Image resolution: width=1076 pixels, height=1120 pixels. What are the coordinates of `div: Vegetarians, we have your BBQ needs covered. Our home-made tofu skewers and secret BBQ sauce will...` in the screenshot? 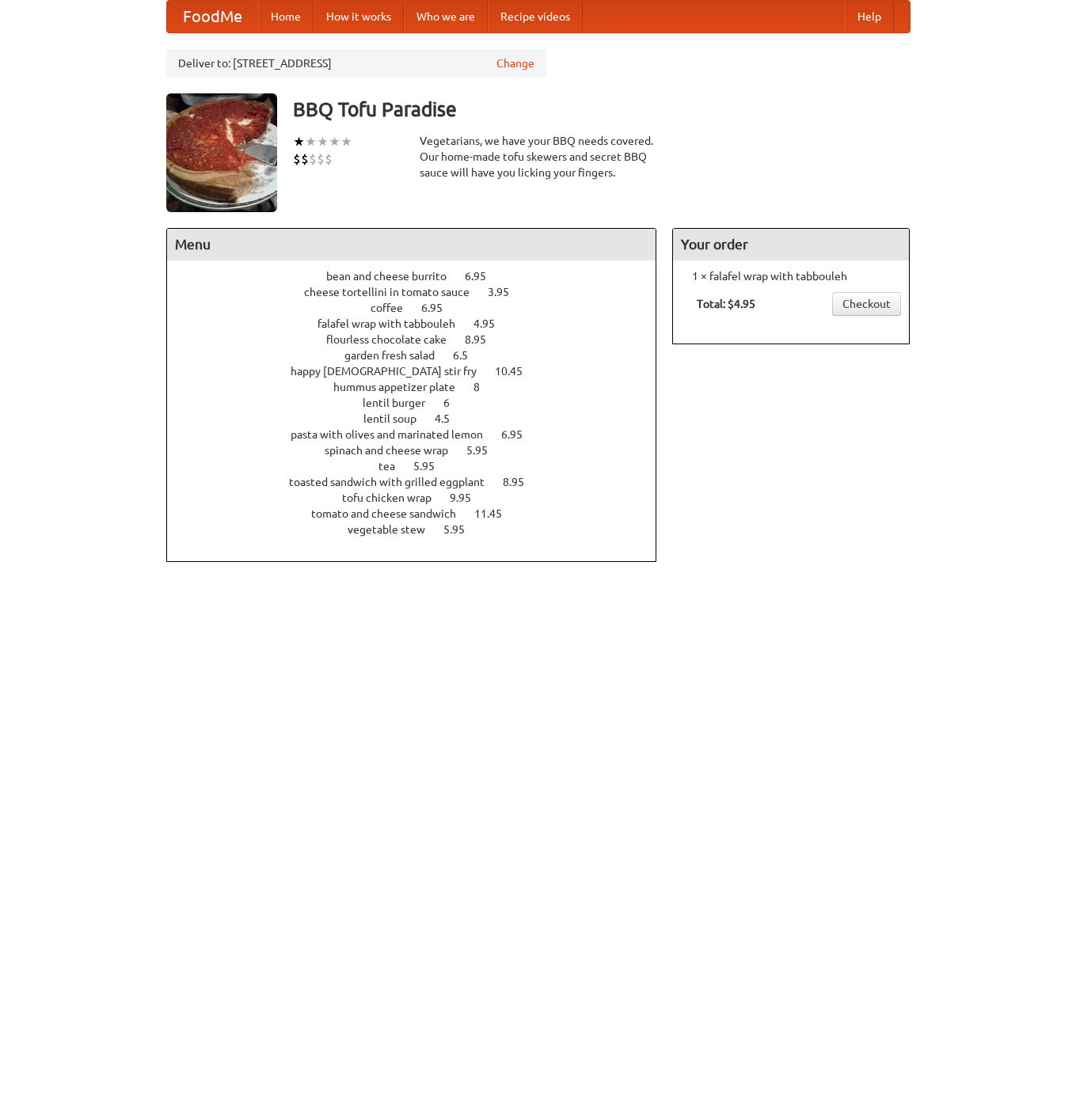 It's located at (538, 157).